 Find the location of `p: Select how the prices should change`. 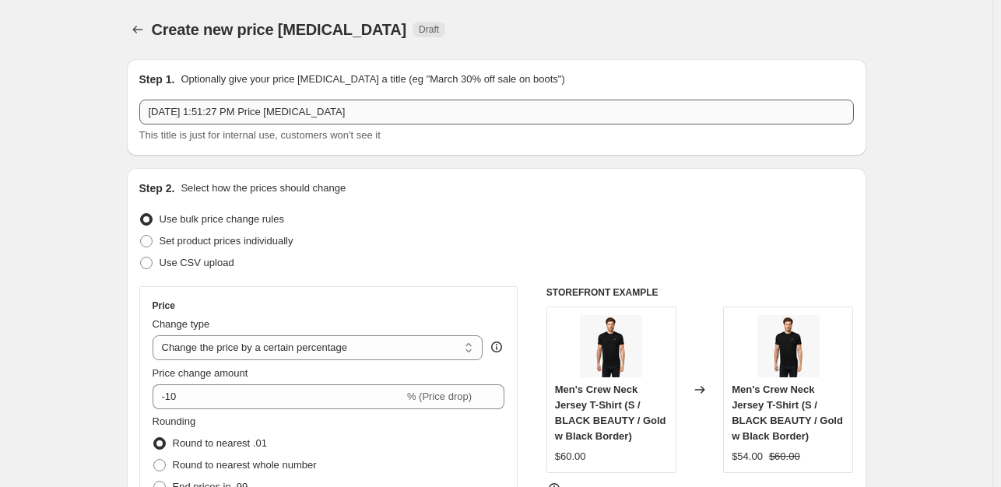

p: Select how the prices should change is located at coordinates (263, 188).